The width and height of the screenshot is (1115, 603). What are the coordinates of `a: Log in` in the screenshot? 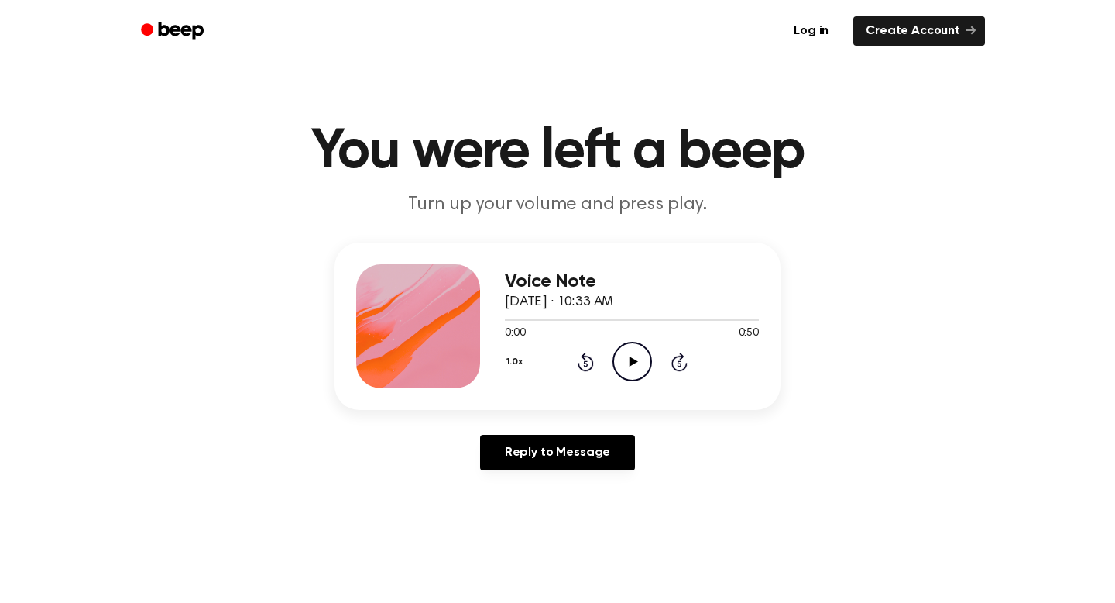 It's located at (811, 31).